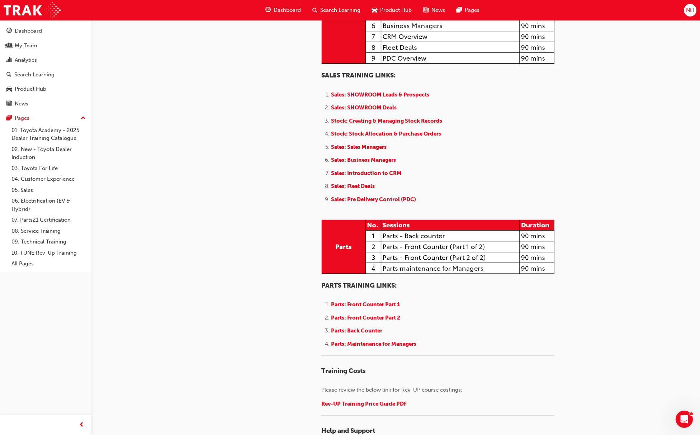 The width and height of the screenshot is (700, 435). I want to click on span: Sales: SHOWROOM Leads & Prospects, so click(380, 95).